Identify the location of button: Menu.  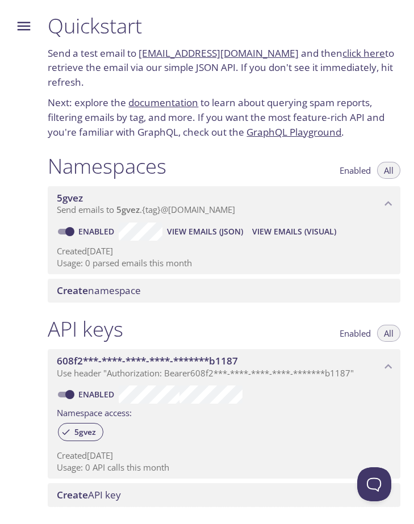
(24, 26).